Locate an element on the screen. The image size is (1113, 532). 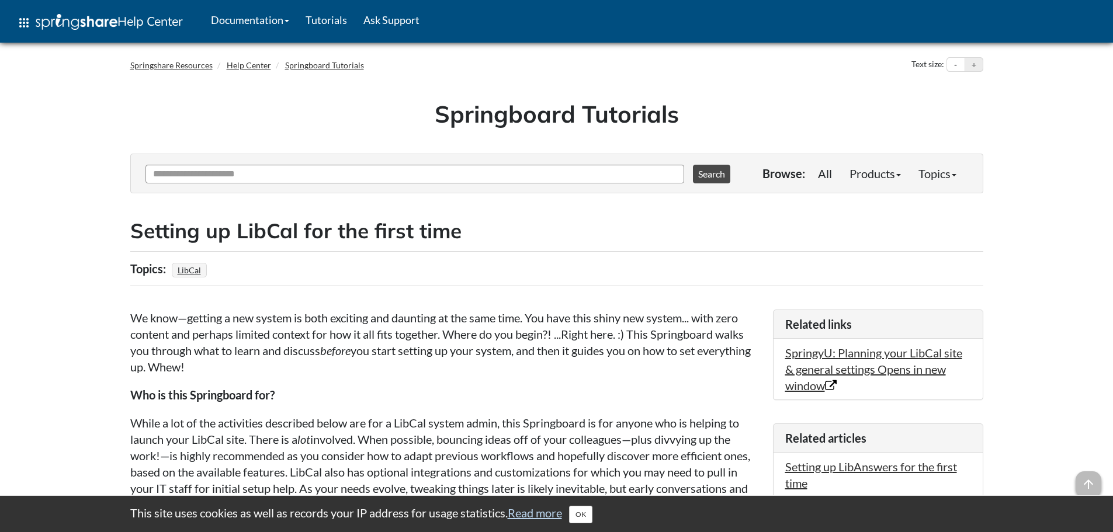
h2: Setting up LibCal for the first time is located at coordinates (557, 231).